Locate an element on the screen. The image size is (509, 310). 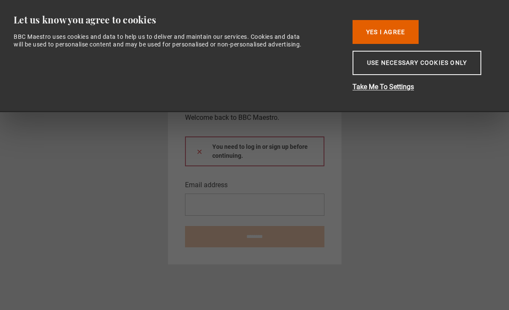
button: Take Me To Settings is located at coordinates (421, 87).